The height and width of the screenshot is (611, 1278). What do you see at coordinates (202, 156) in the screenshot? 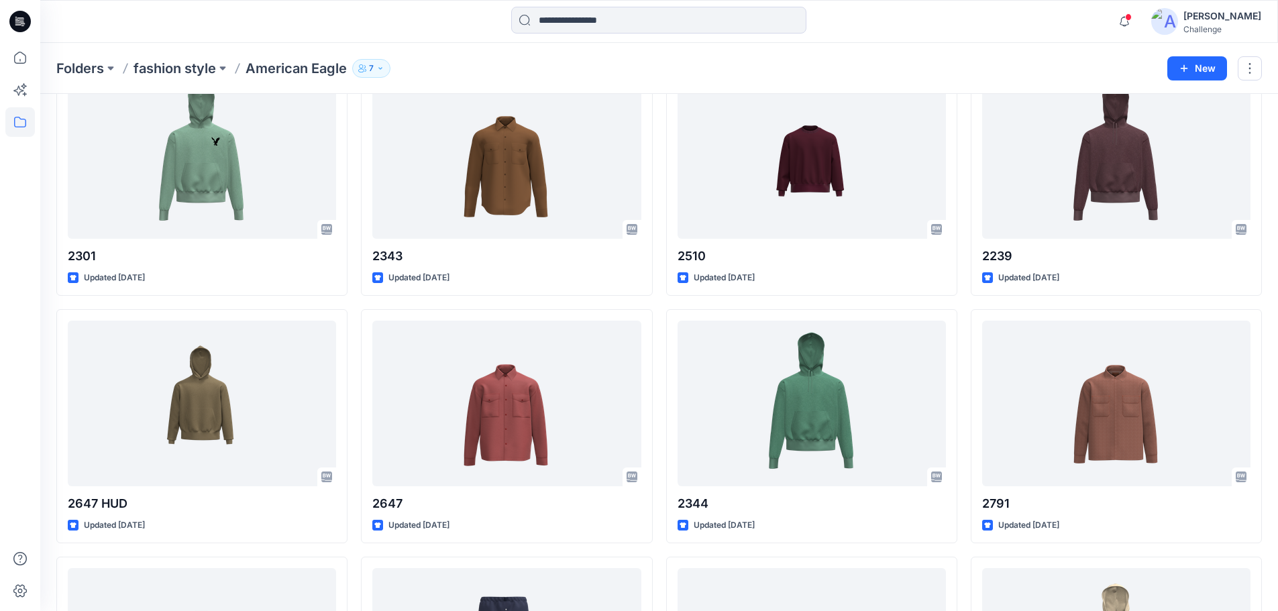
I see `a: 2301` at bounding box center [202, 156].